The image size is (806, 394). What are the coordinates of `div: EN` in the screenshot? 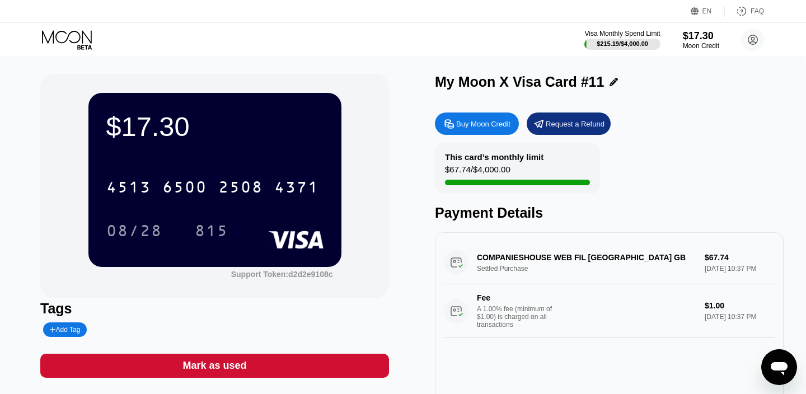 It's located at (707, 11).